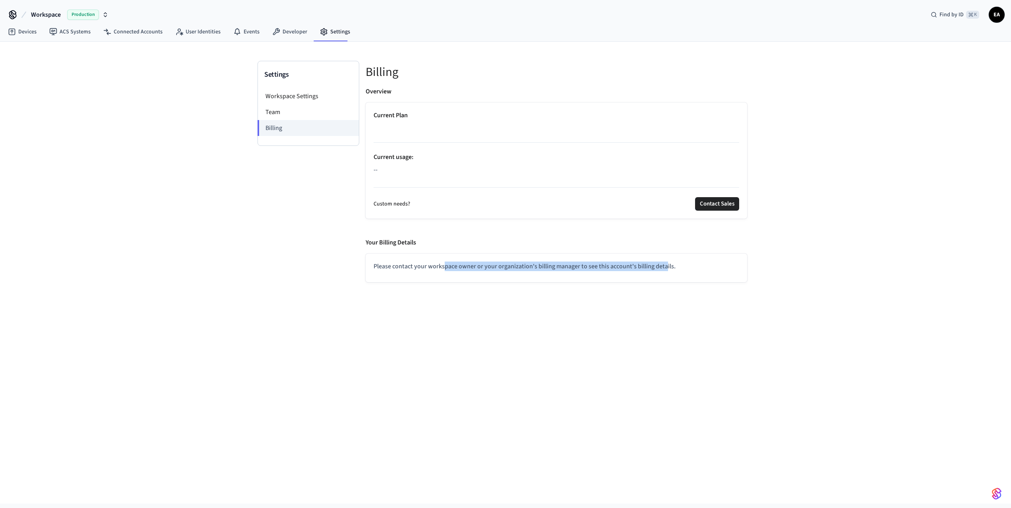 The height and width of the screenshot is (508, 1011). I want to click on span: ⌘ K, so click(972, 15).